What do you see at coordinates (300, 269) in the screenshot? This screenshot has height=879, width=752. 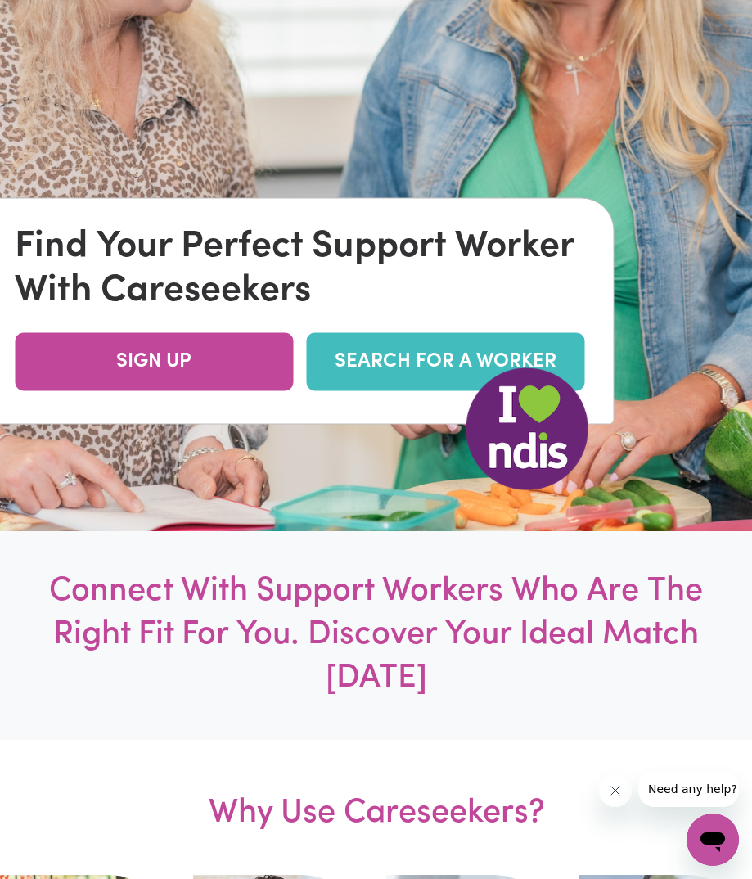 I see `div: Find Your Perfect Support Worker With Careseekers` at bounding box center [300, 269].